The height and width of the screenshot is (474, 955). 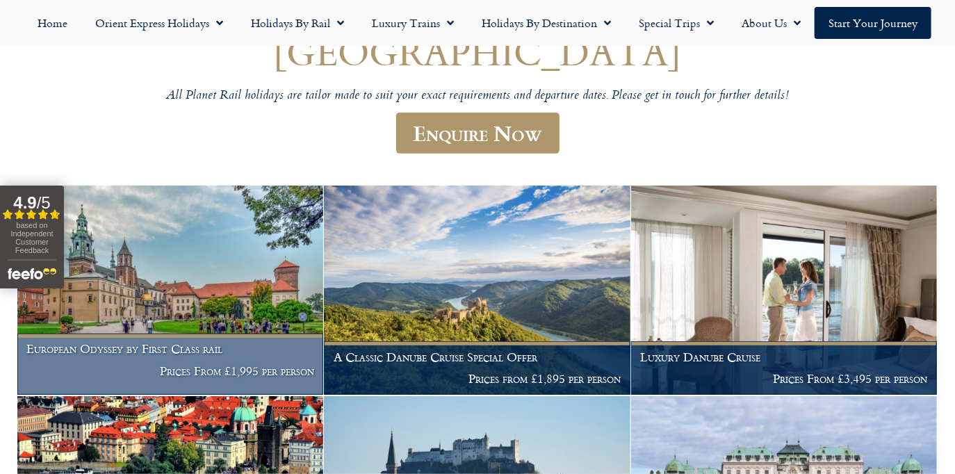 What do you see at coordinates (873, 23) in the screenshot?
I see `a: Start your Journey` at bounding box center [873, 23].